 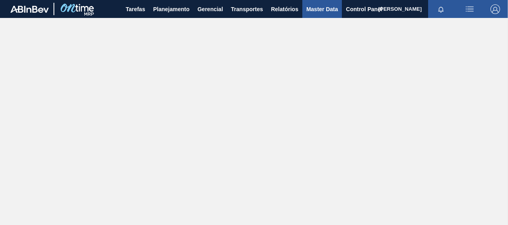 I want to click on img: userActions, so click(x=470, y=9).